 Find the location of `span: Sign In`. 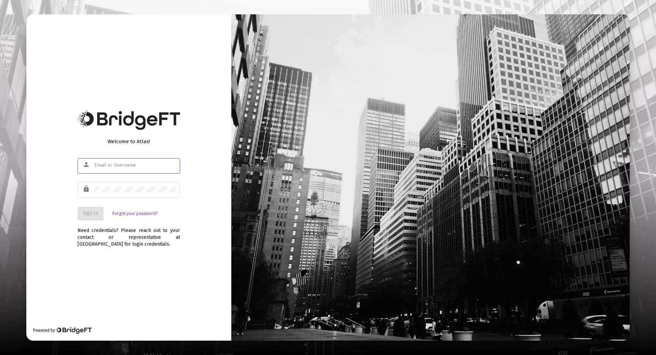

span: Sign In is located at coordinates (90, 213).